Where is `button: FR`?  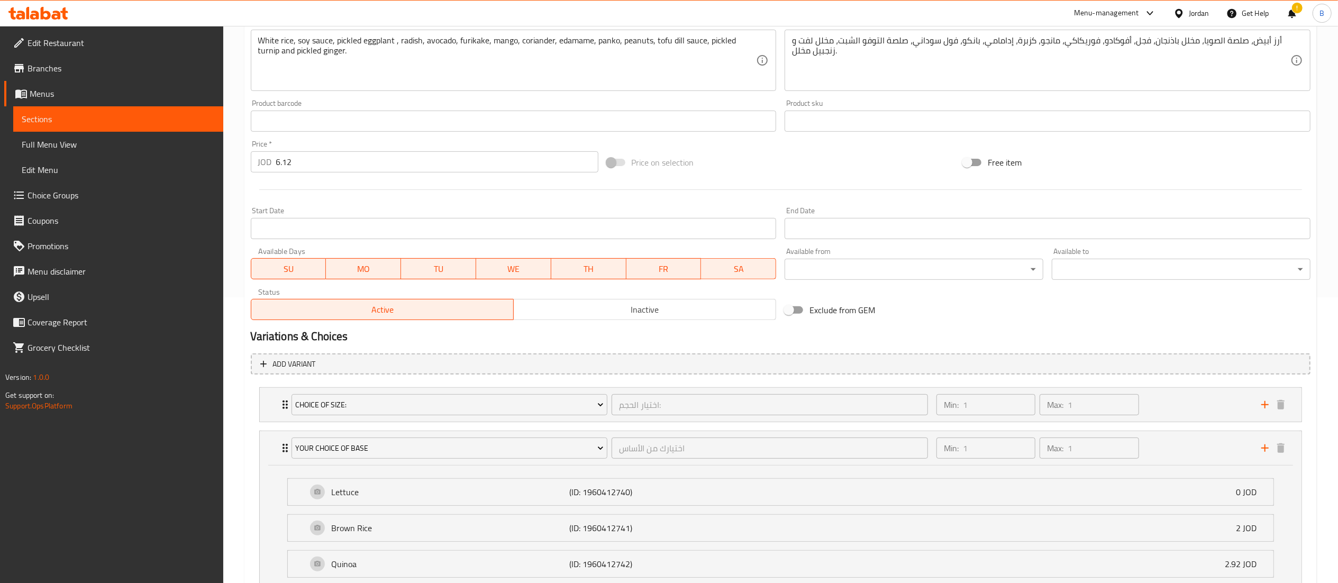
button: FR is located at coordinates (664, 269).